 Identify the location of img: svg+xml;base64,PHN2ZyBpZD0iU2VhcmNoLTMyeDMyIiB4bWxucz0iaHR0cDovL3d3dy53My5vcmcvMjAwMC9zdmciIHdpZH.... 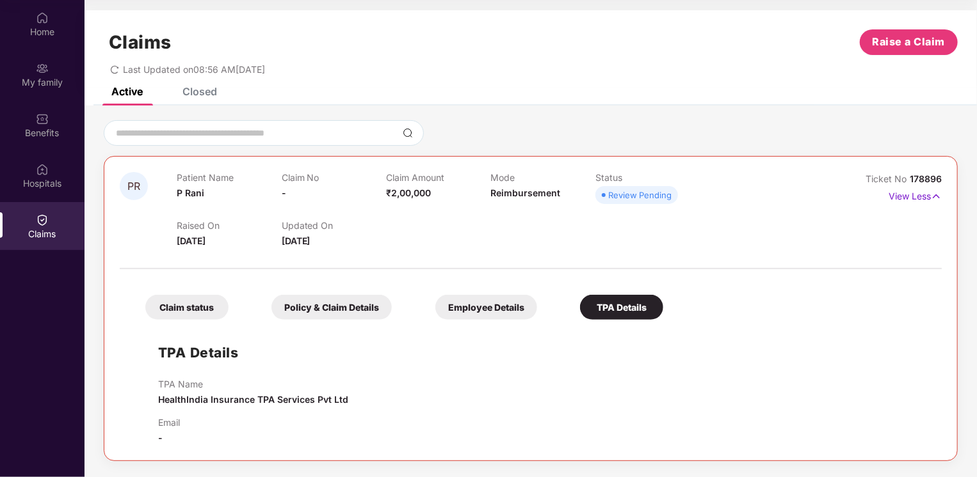
(408, 133).